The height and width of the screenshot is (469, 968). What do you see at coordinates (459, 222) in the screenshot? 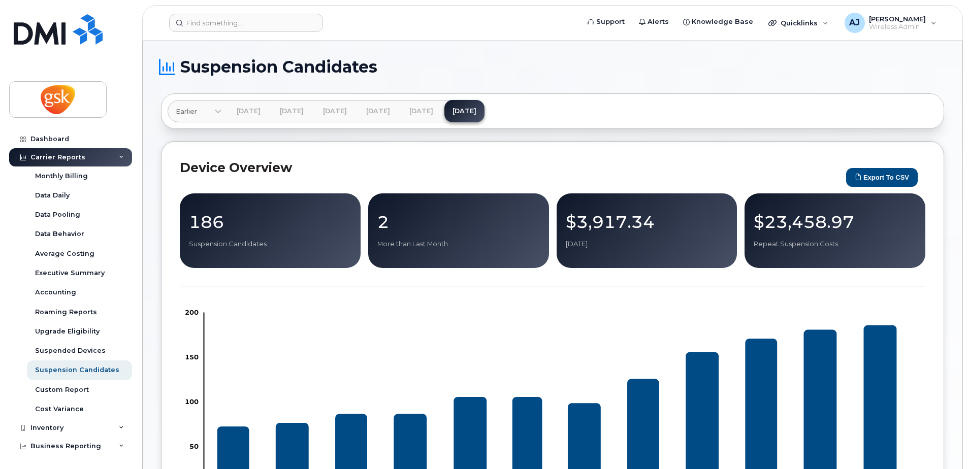
I see `p: 2` at bounding box center [459, 222].